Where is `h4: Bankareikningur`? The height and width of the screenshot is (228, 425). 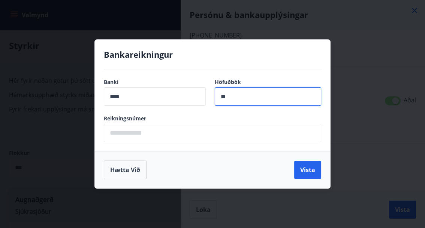 h4: Bankareikningur is located at coordinates (213, 54).